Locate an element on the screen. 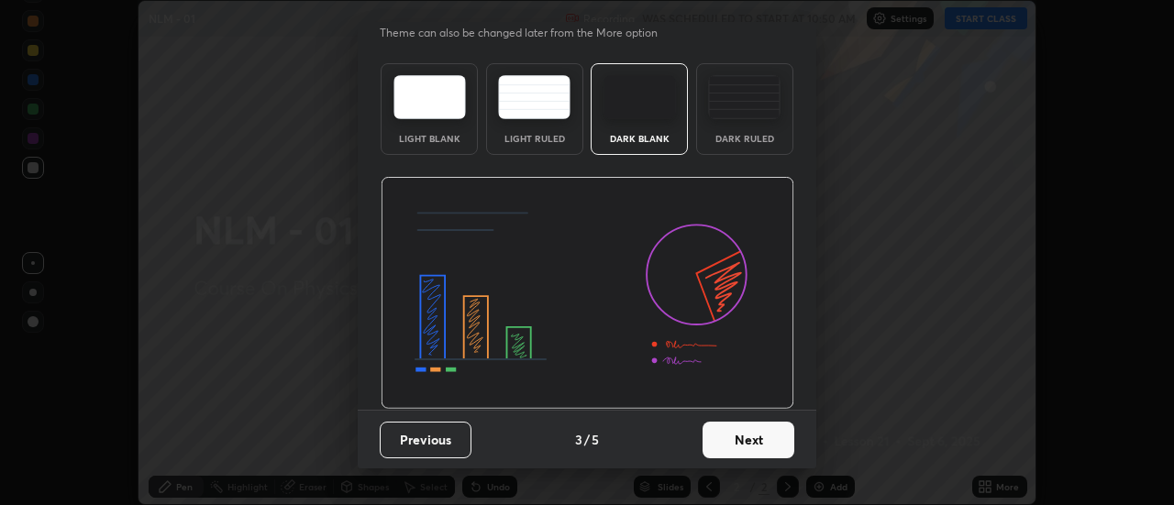  button: Previous is located at coordinates (426, 440).